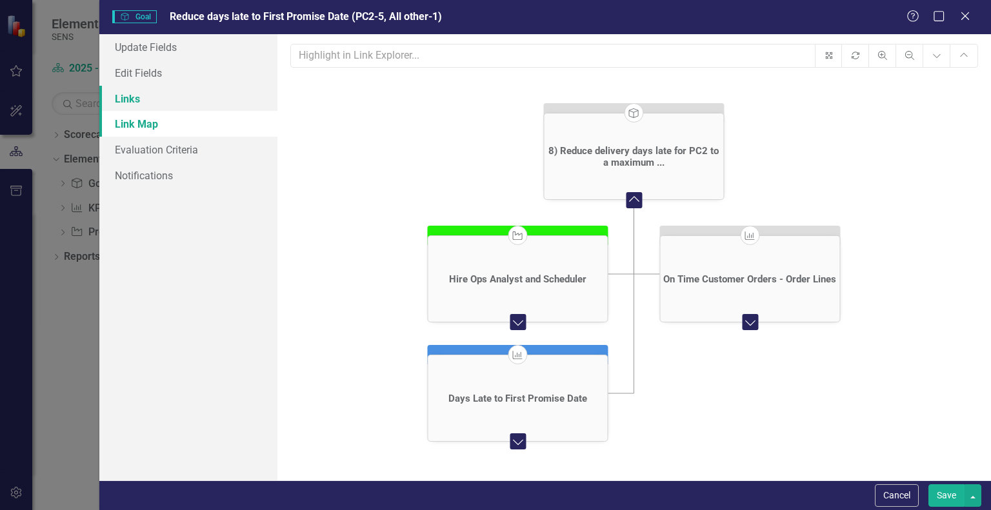 This screenshot has width=991, height=510. What do you see at coordinates (188, 175) in the screenshot?
I see `a: Notifications` at bounding box center [188, 175].